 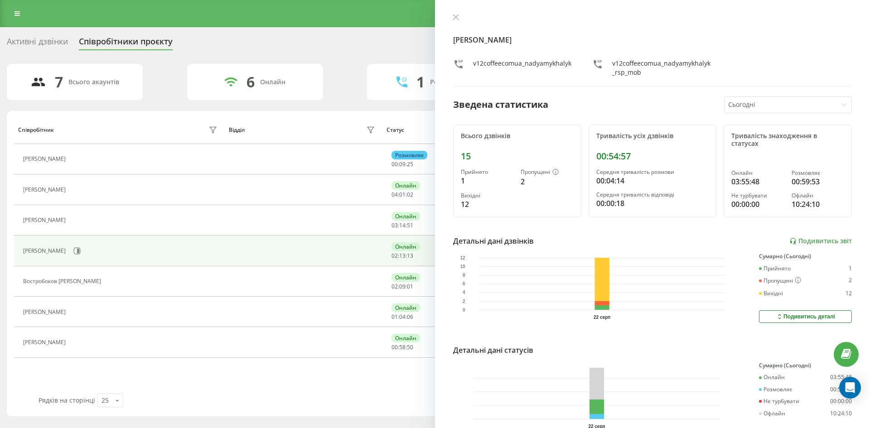 What do you see at coordinates (493, 350) in the screenshot?
I see `div: Детальні дані статусів` at bounding box center [493, 350].